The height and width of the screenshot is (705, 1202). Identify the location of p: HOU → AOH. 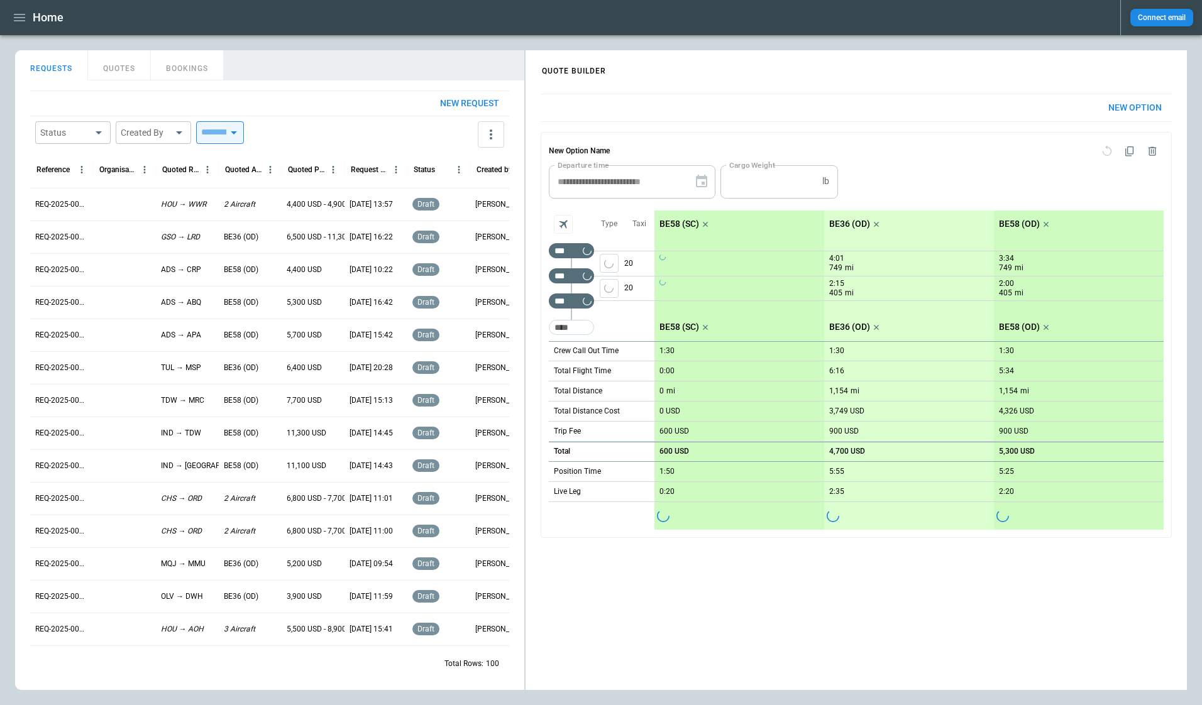
(182, 629).